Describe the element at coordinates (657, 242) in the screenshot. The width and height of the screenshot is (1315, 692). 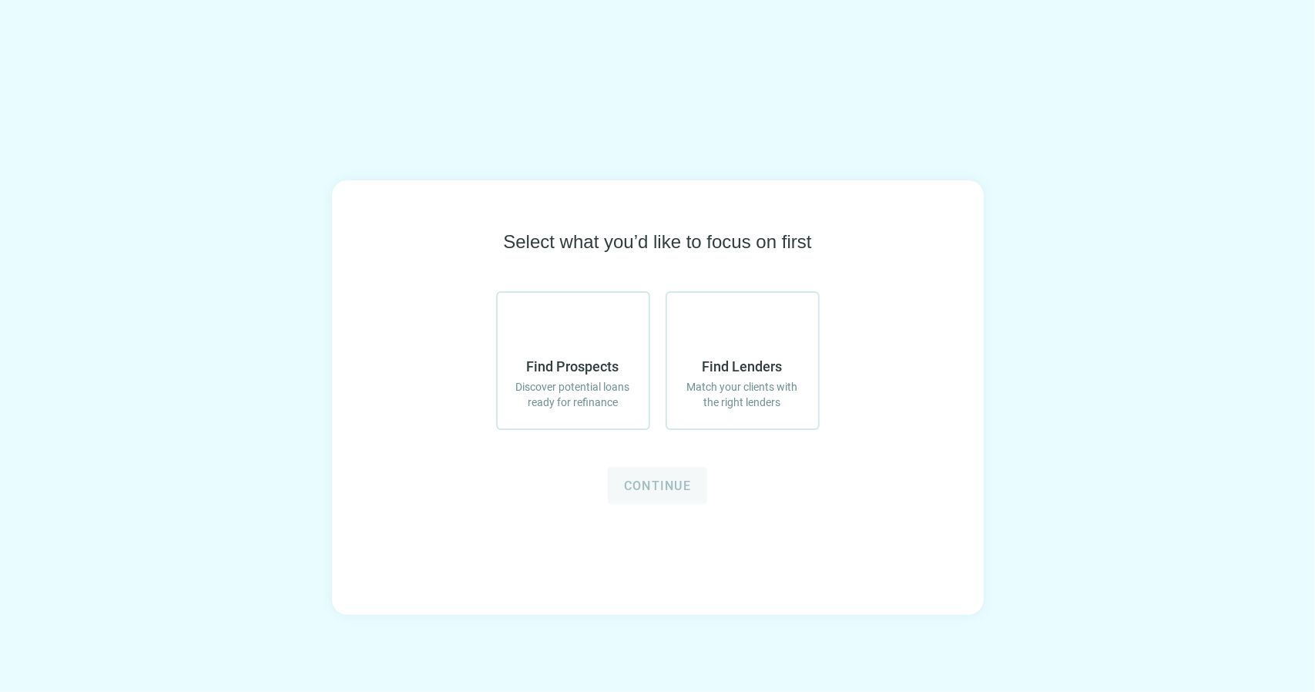
I see `span: Select what you’d like to focus on first` at that location.